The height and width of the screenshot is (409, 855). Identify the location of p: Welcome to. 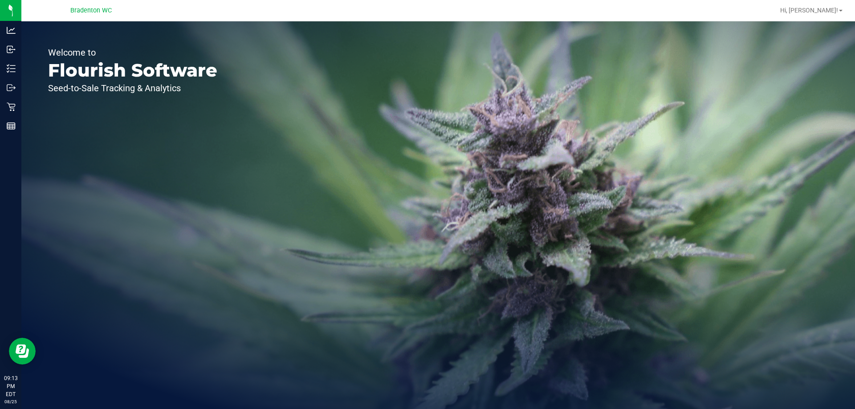
(133, 53).